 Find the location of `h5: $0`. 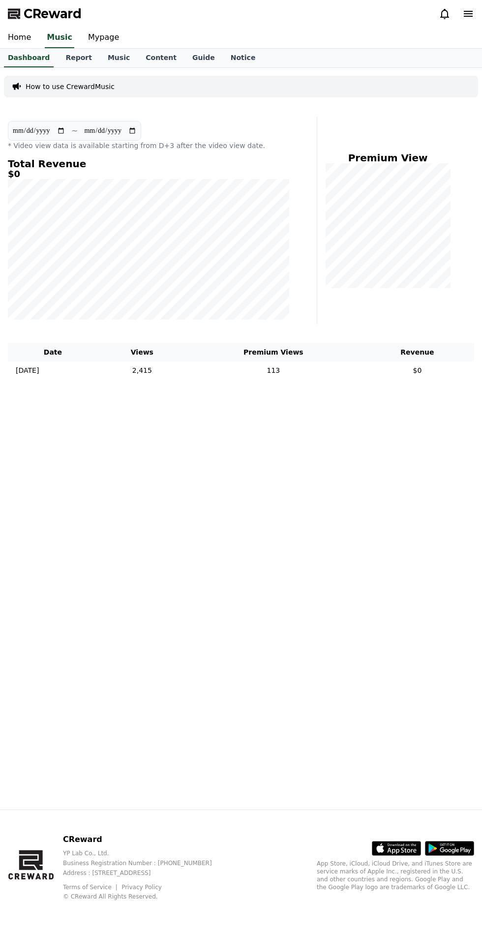

h5: $0 is located at coordinates (149, 174).